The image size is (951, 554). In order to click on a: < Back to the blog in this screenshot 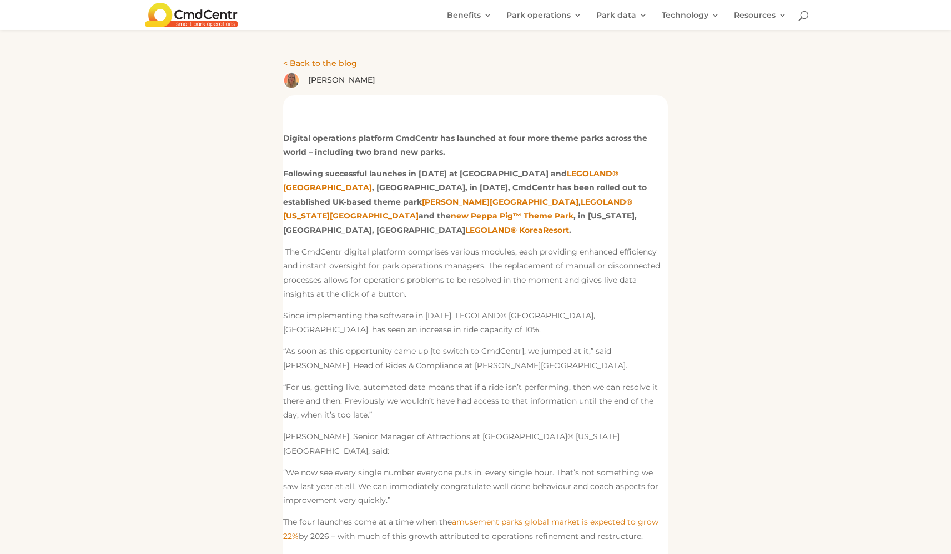, I will do `click(320, 63)`.